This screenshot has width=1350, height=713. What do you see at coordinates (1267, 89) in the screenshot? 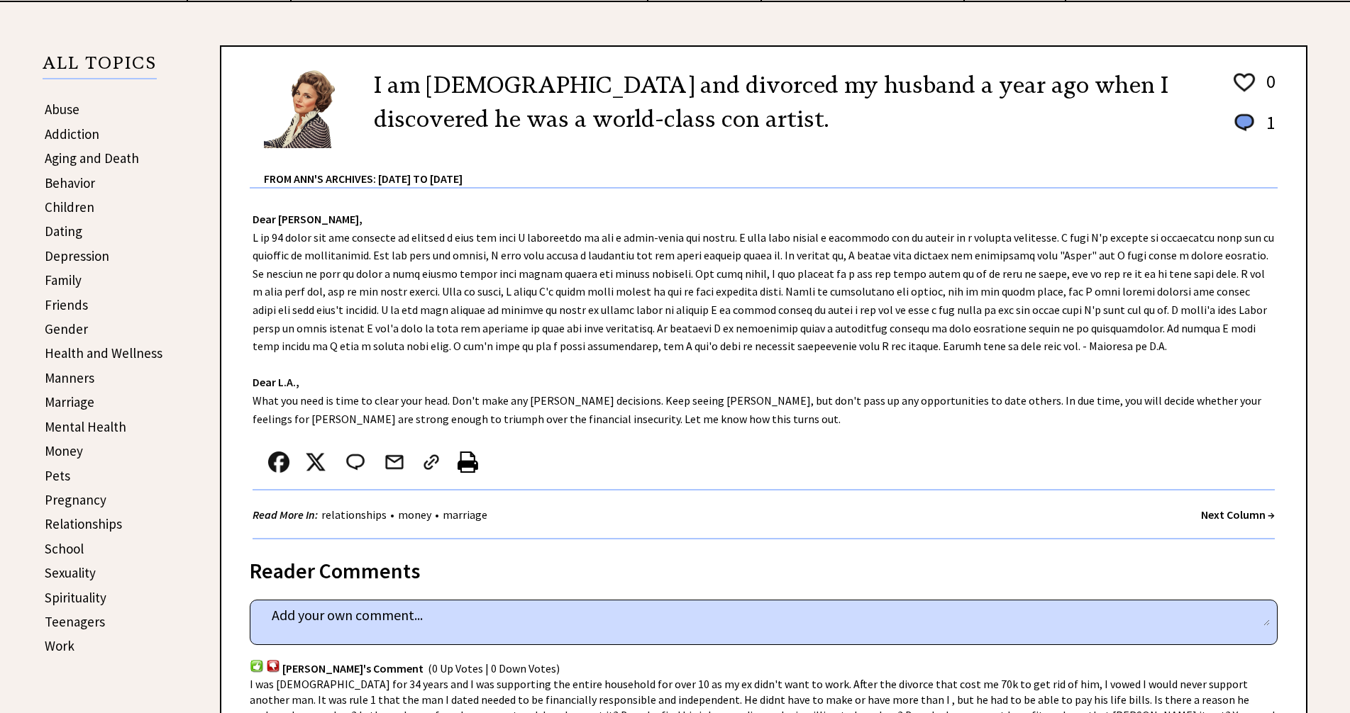
I see `td: 0` at bounding box center [1267, 89].